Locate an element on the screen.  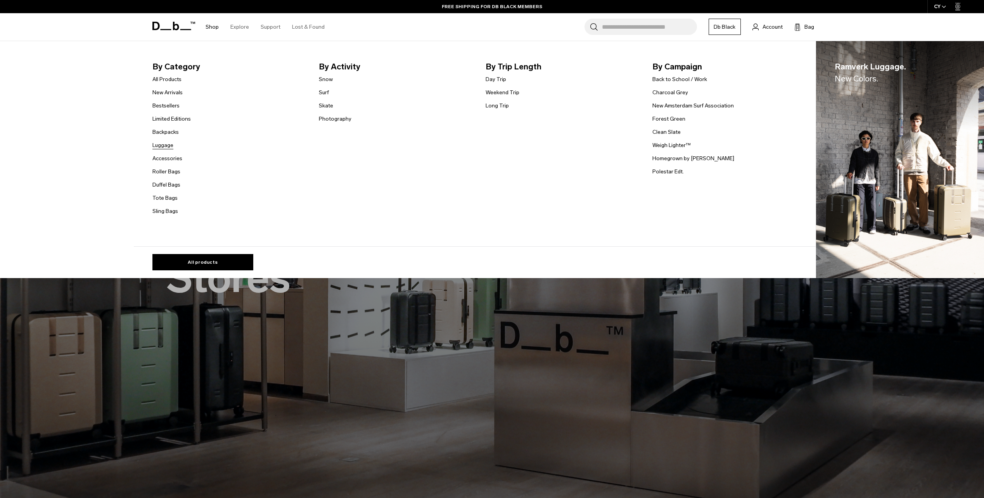
span: By Category is located at coordinates (230, 67).